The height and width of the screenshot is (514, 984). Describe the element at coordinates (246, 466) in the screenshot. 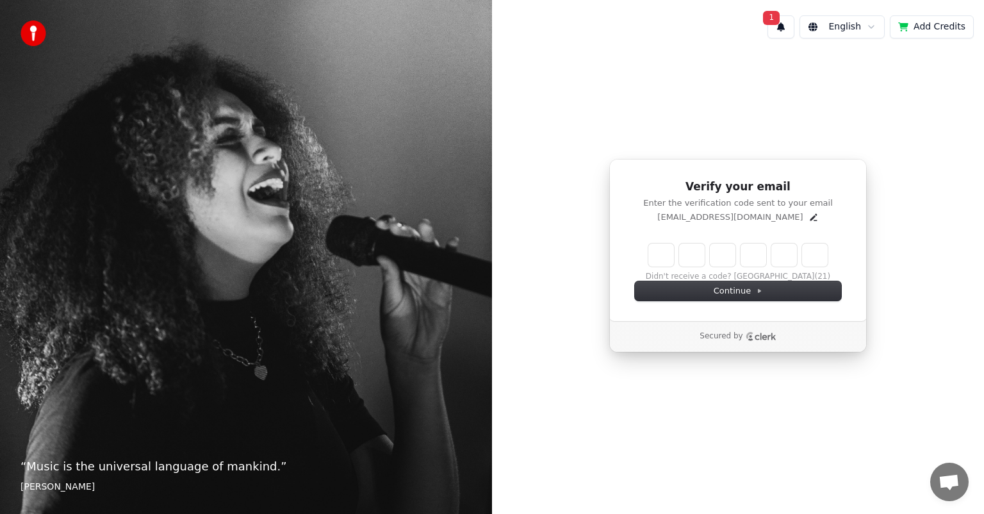

I see `p: “ Music is the universal language of mankind. ”` at that location.